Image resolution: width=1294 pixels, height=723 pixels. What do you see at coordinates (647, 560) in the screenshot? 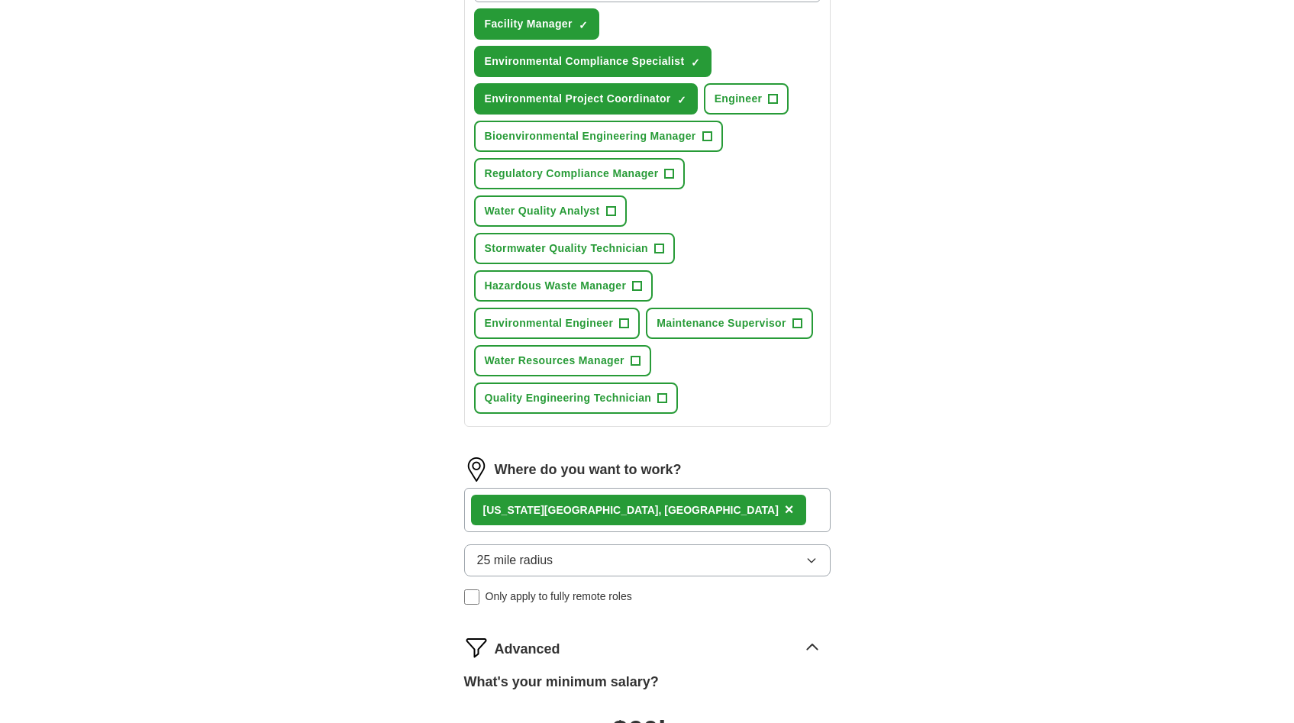
I see `button: 25 mile radius` at bounding box center [647, 560].